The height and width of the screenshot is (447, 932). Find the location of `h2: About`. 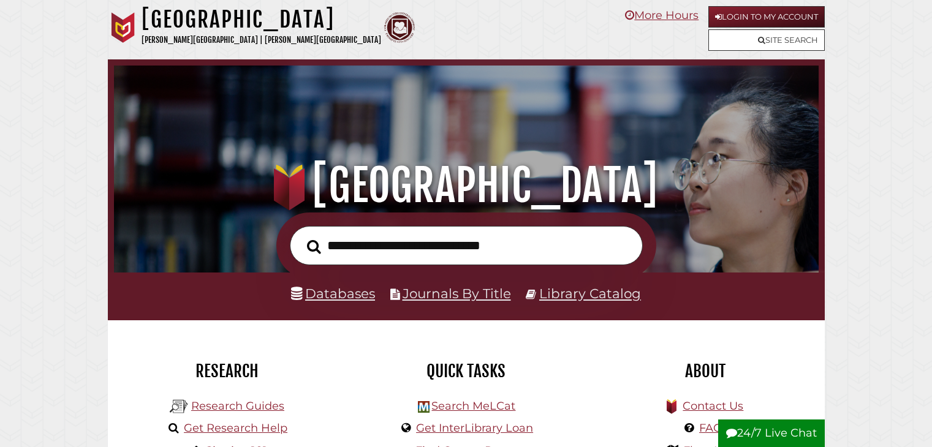

h2: About is located at coordinates (706, 371).